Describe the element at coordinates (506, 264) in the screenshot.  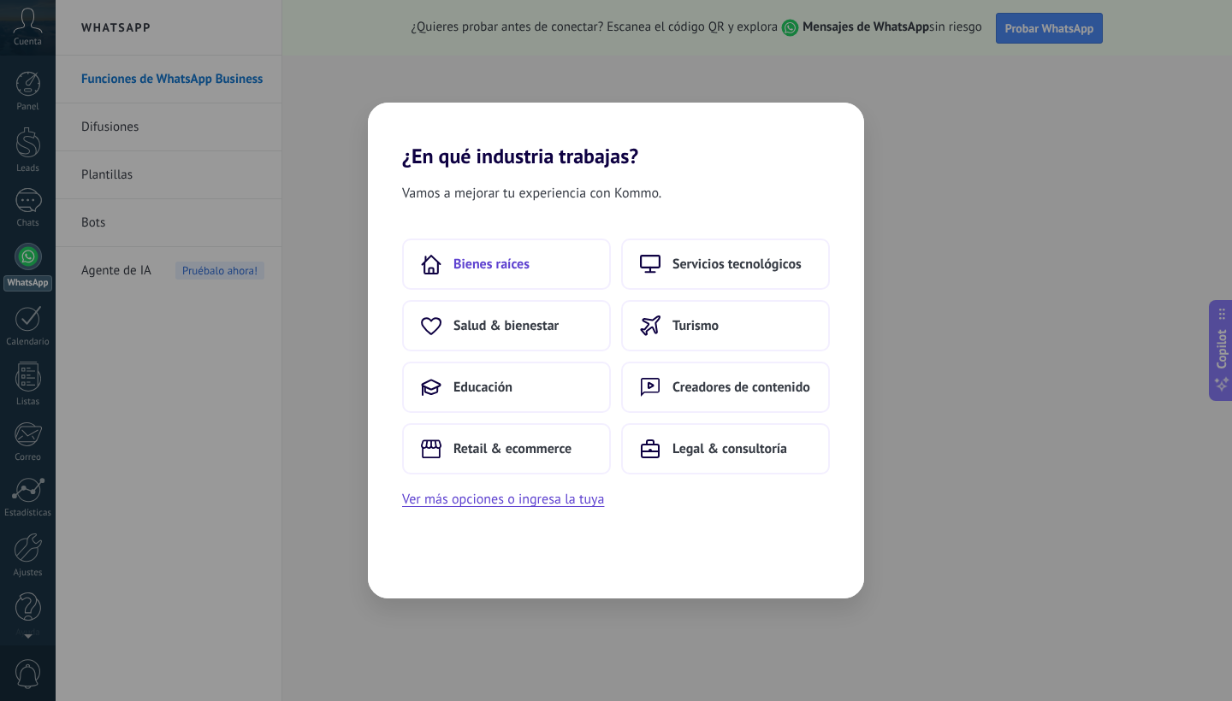
I see `button: Bienes raíces` at that location.